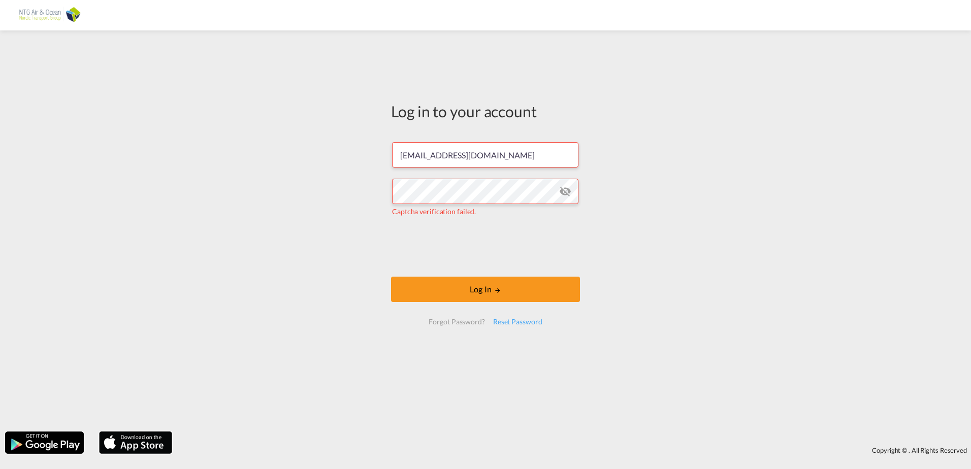 Image resolution: width=971 pixels, height=469 pixels. What do you see at coordinates (486, 111) in the screenshot?
I see `div: Log in to your account` at bounding box center [486, 111].